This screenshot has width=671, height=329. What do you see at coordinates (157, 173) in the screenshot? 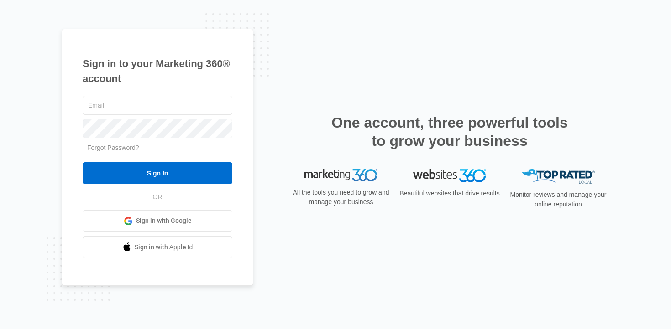
I see `input: Sign In` at bounding box center [157, 173].